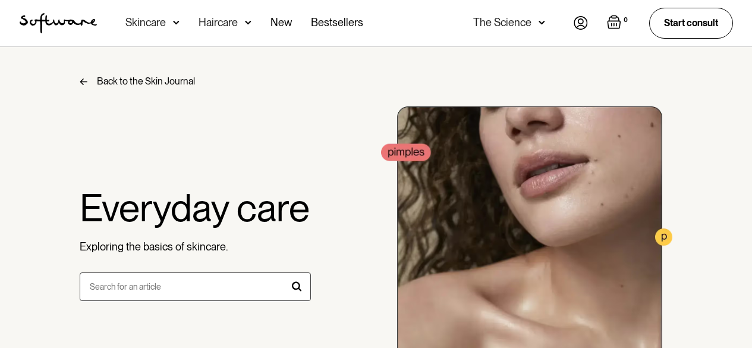 This screenshot has width=752, height=348. I want to click on p: Exploring the basics of skincare., so click(195, 247).